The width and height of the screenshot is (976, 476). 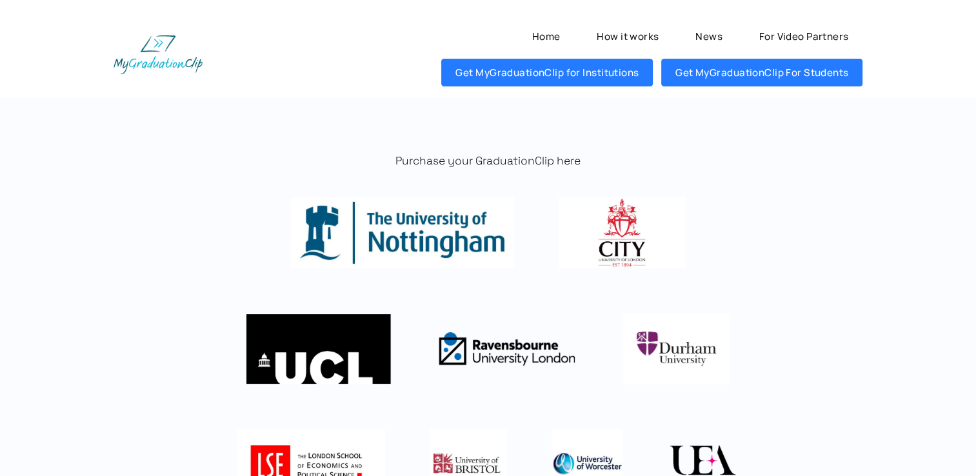 I want to click on a: How it works, so click(x=628, y=36).